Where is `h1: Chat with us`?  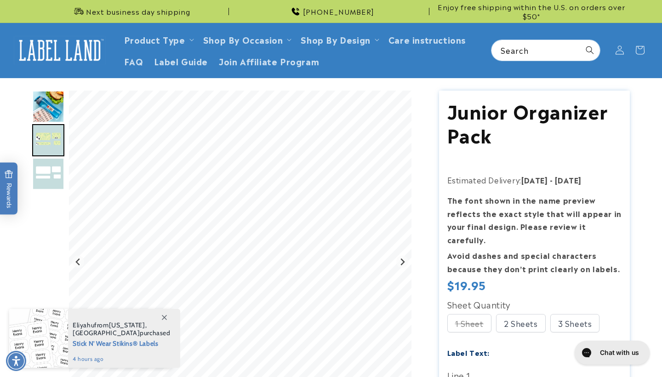 h1: Chat with us is located at coordinates (49, 15).